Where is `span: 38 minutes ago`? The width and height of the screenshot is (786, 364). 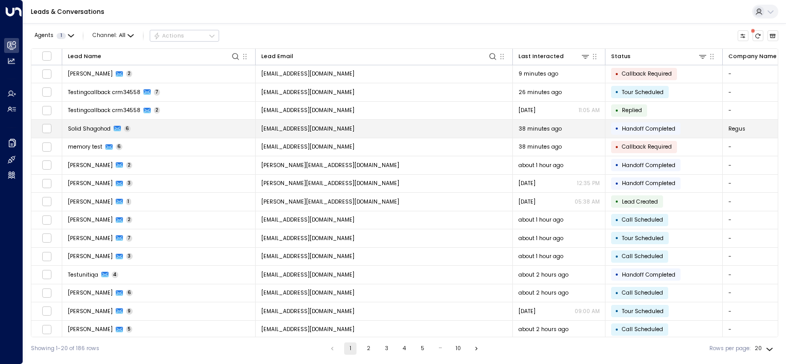 span: 38 minutes ago is located at coordinates (540, 129).